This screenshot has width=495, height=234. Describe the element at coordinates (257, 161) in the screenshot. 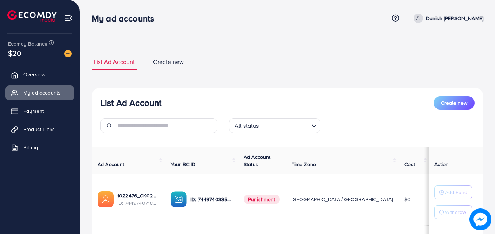

I see `span: Ad Account Status` at that location.